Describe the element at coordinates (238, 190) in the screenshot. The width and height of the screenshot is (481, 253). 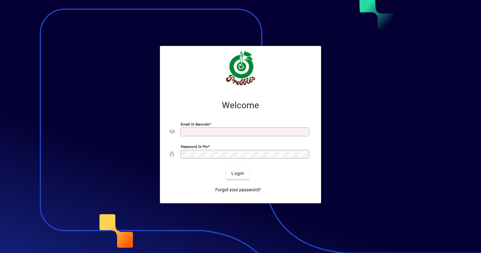
I see `span: Forgot your password?` at that location.